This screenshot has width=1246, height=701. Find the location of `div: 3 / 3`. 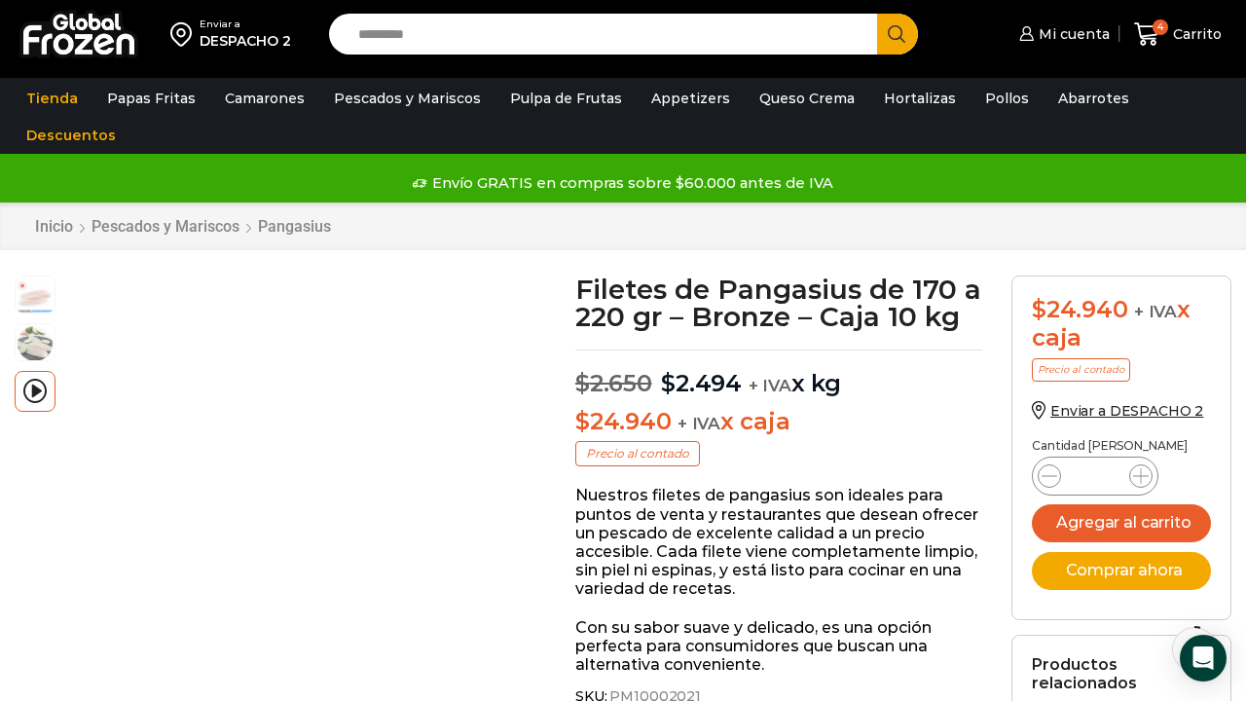

div: 3 / 3 is located at coordinates (300, 462).